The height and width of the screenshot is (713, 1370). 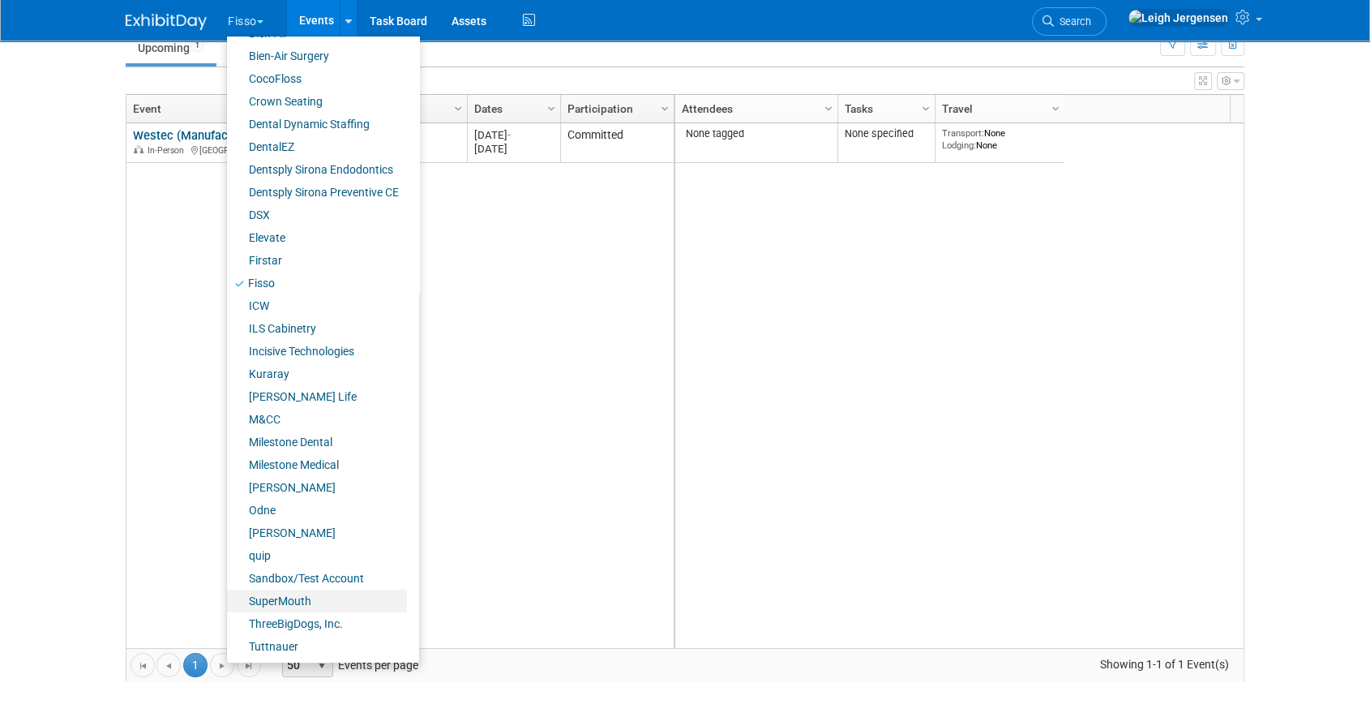 I want to click on a: ThreeBigDogs, Inc., so click(x=317, y=623).